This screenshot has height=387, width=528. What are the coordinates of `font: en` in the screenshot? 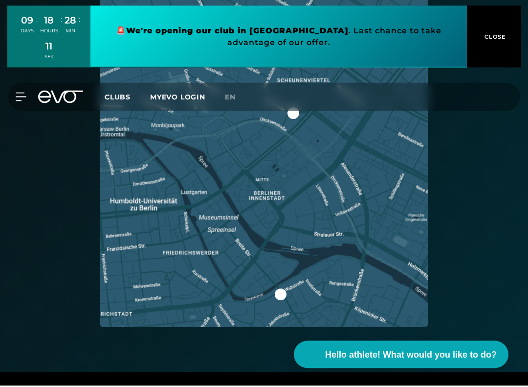 It's located at (230, 98).